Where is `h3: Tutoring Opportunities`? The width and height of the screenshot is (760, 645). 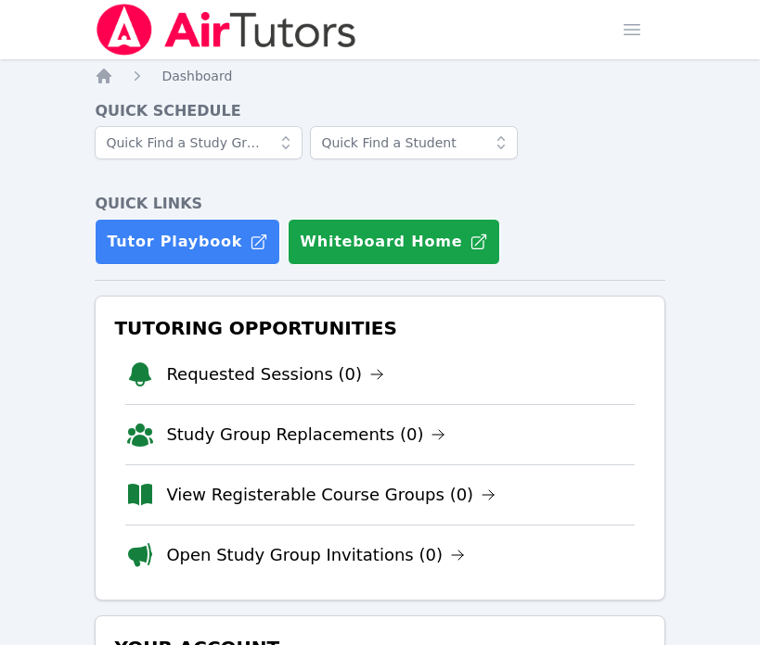 h3: Tutoring Opportunities is located at coordinates (379, 328).